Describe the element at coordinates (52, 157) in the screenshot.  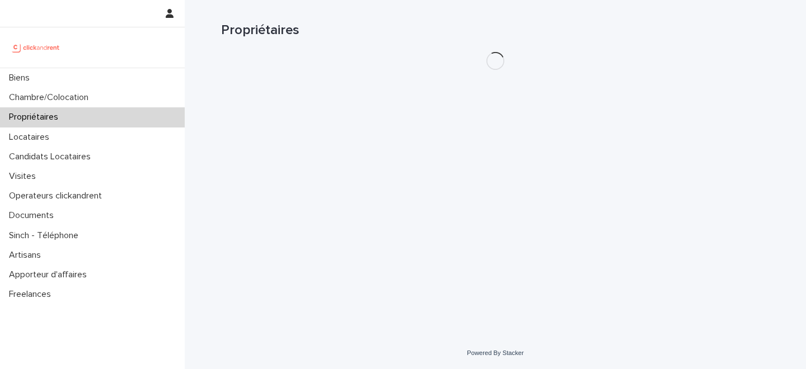
I see `p: Candidats Locataires` at that location.